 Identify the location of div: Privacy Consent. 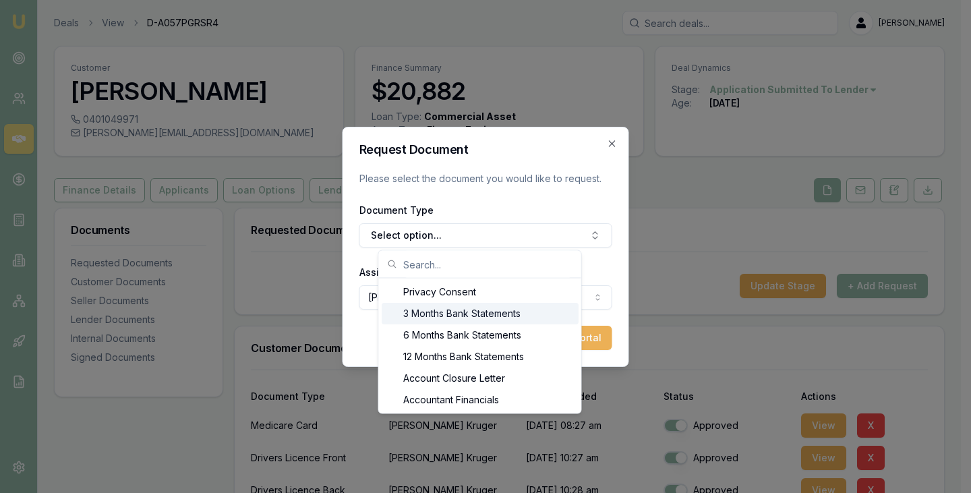
(480, 292).